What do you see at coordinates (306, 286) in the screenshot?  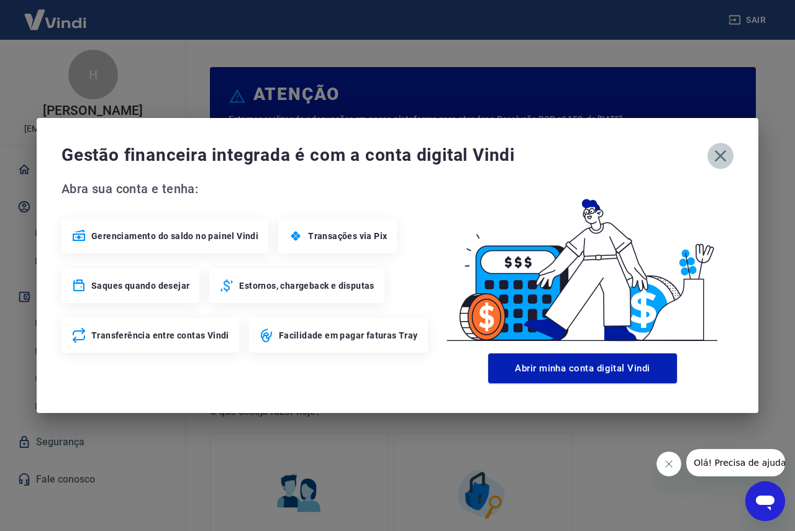 I see `span: Estornos, chargeback e disputas` at bounding box center [306, 286].